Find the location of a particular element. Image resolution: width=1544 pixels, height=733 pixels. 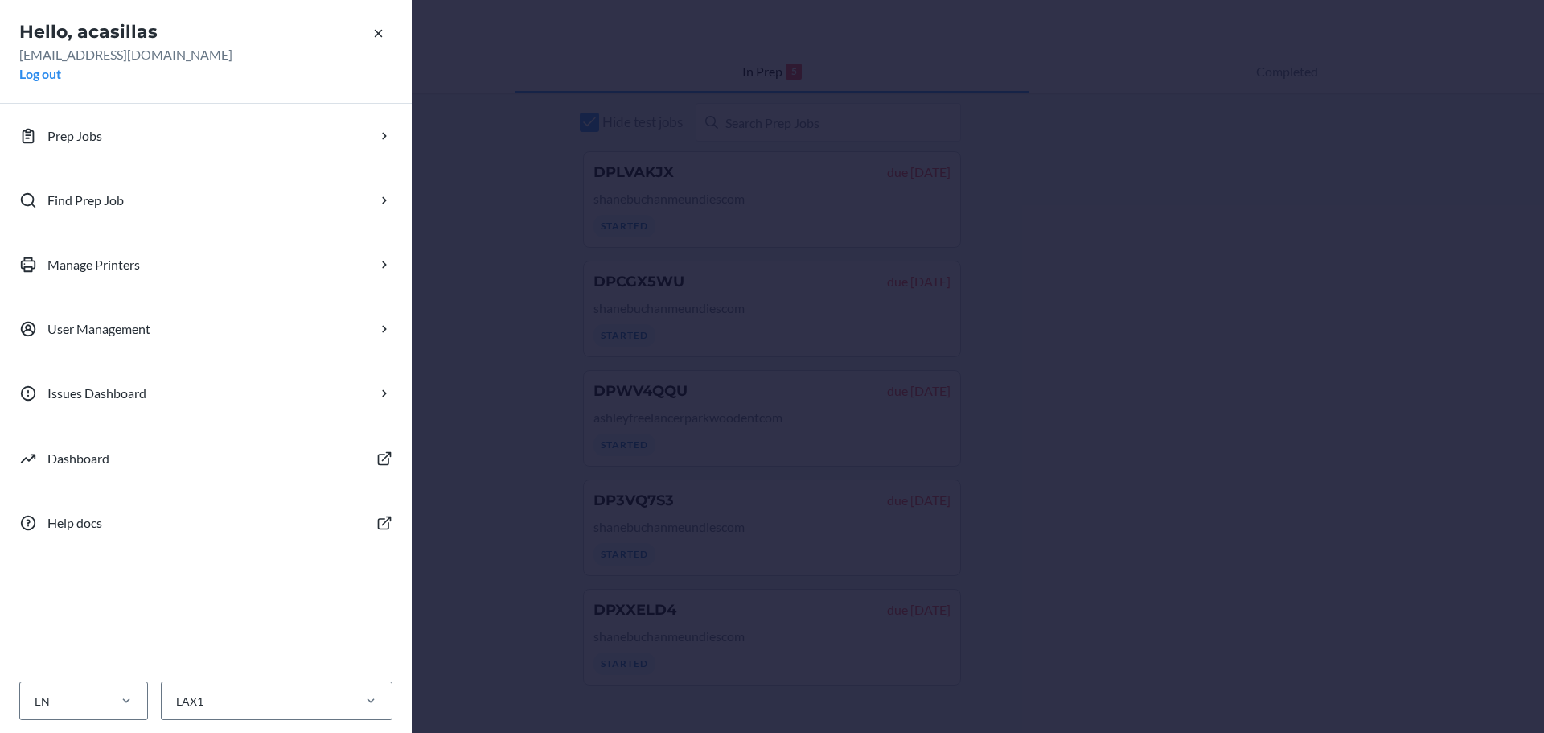

input: EN is located at coordinates (34, 700).